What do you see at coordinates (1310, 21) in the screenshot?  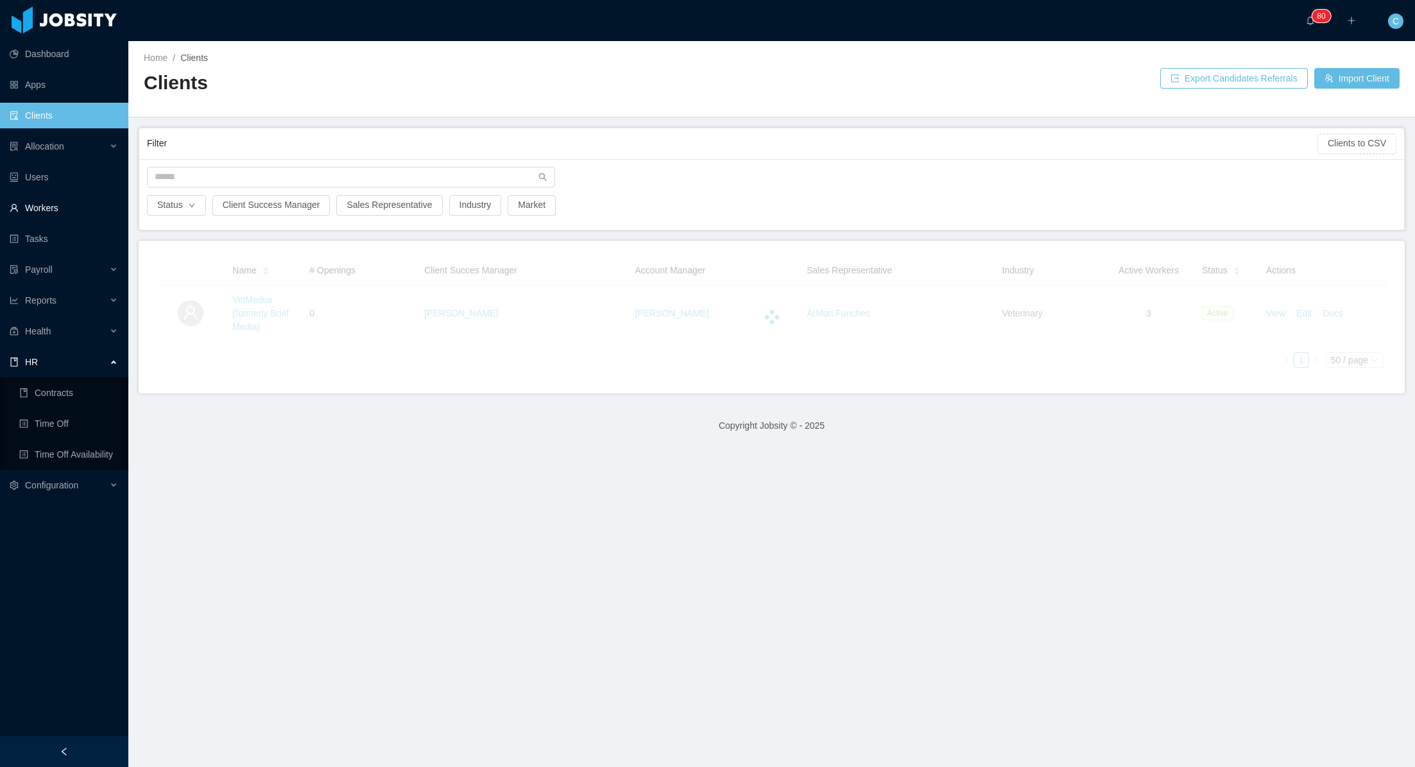 I see `i: icon: bell` at bounding box center [1310, 21].